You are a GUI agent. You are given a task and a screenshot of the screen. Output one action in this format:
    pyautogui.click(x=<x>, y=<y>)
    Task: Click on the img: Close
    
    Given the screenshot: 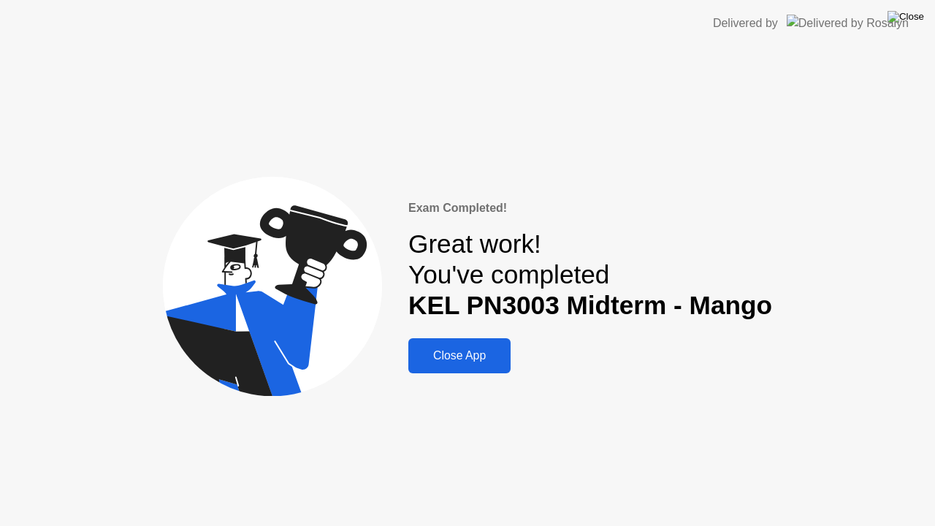 What is the action you would take?
    pyautogui.click(x=905, y=17)
    